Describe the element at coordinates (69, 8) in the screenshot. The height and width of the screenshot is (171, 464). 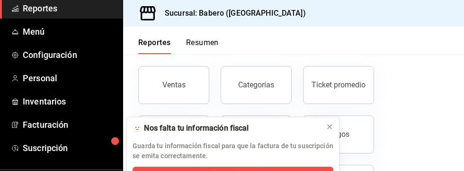
I see `span: Reportes` at that location.